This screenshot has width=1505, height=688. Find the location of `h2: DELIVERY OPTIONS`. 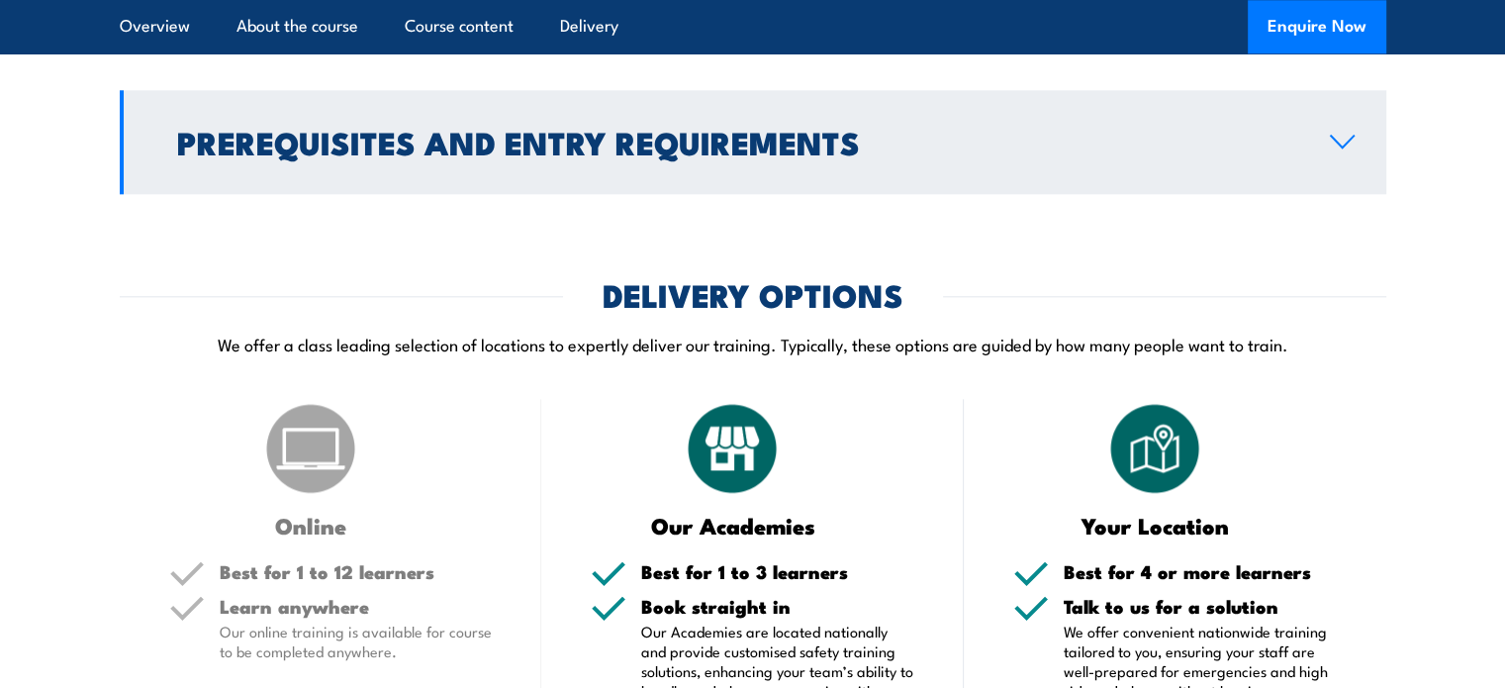

h2: DELIVERY OPTIONS is located at coordinates (753, 294).